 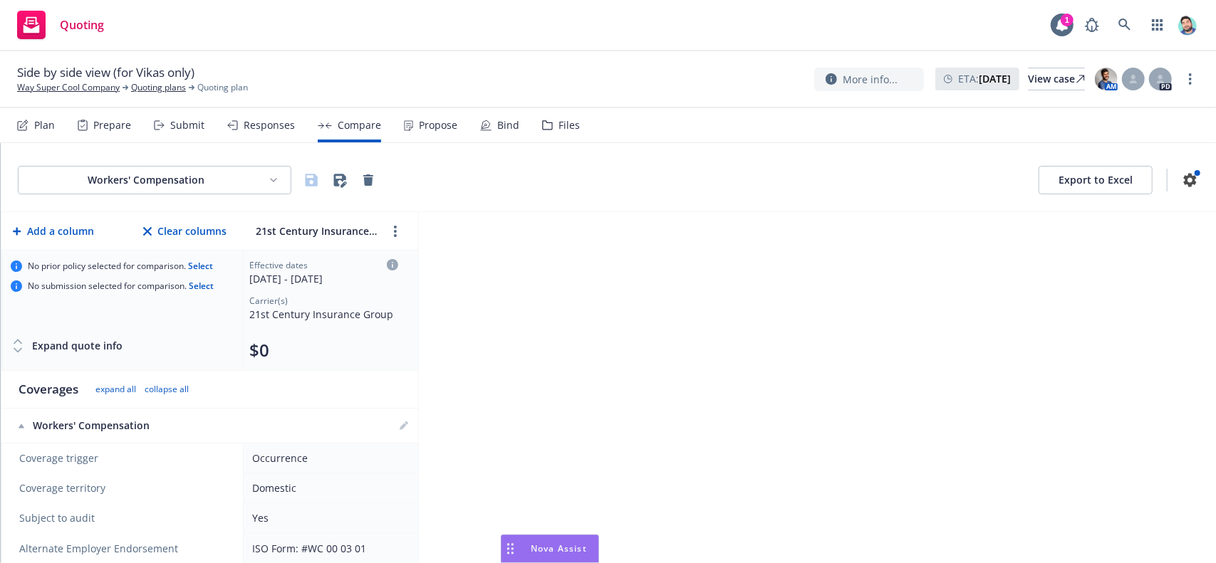 I want to click on a: Search, so click(x=1125, y=25).